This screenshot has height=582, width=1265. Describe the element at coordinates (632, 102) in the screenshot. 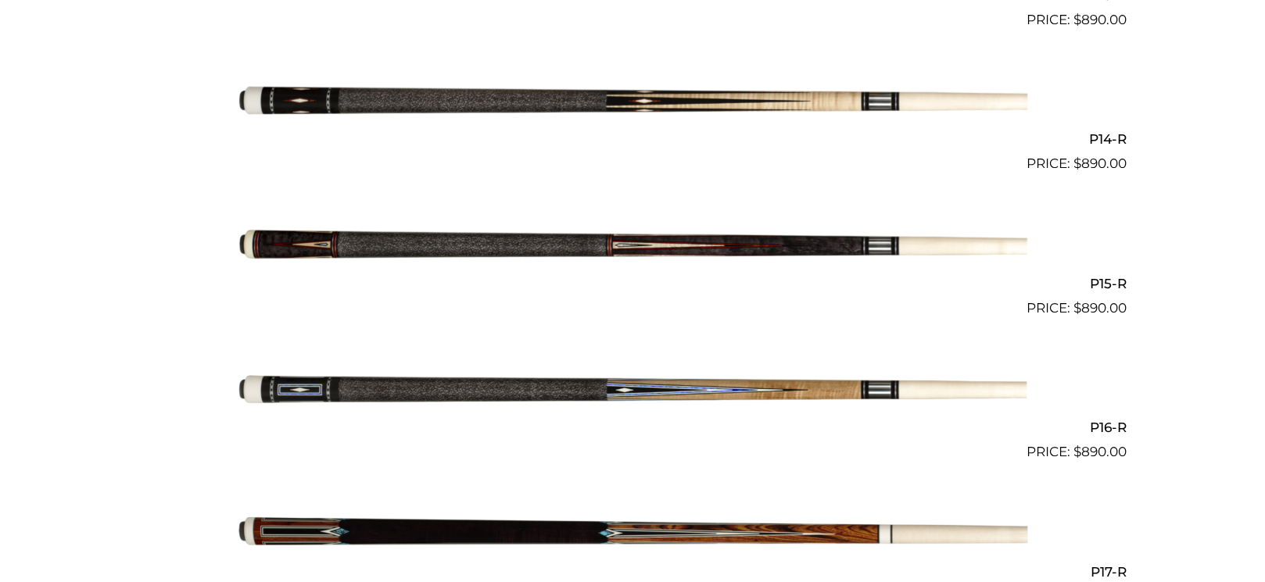

I see `img: P14-R` at that location.